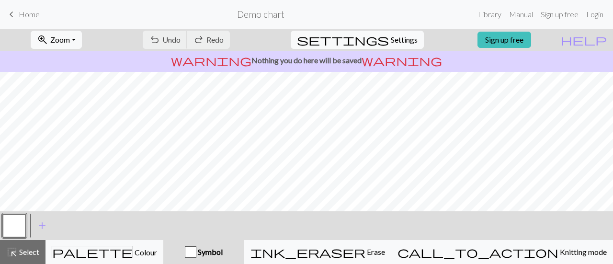 The image size is (613, 264). What do you see at coordinates (104, 252) in the screenshot?
I see `button: Colour` at bounding box center [104, 252].